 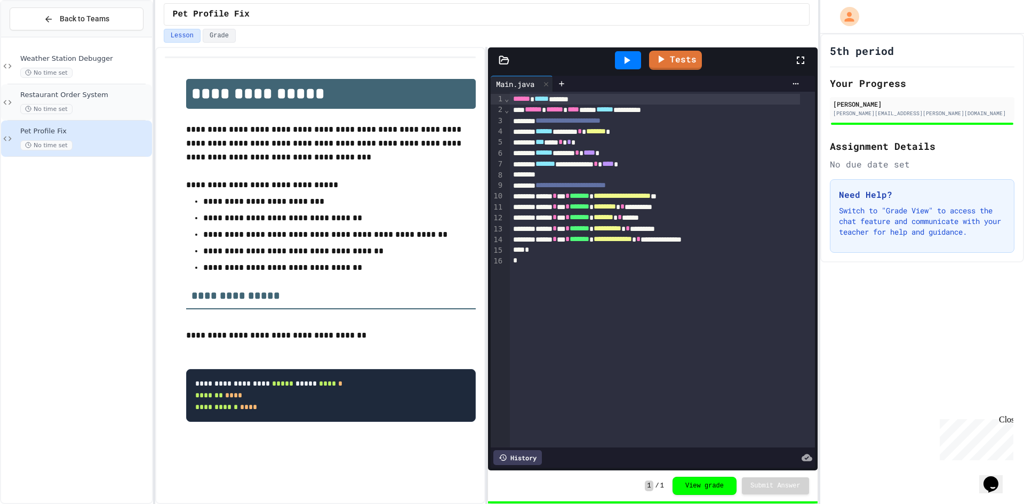 I want to click on div: 13, so click(x=497, y=229).